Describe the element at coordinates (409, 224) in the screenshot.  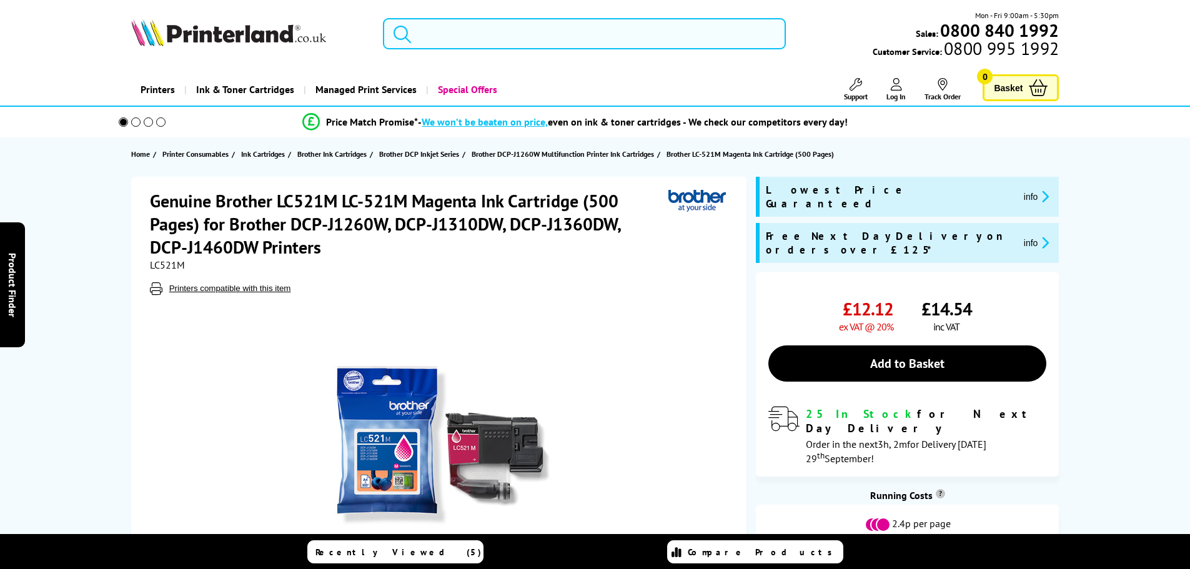
I see `h1: Genuine Brother LC521M LC-521M Magenta Ink Cartridge (500 Pages) for Brother DCP-J1260W, DCP-J131...` at that location.